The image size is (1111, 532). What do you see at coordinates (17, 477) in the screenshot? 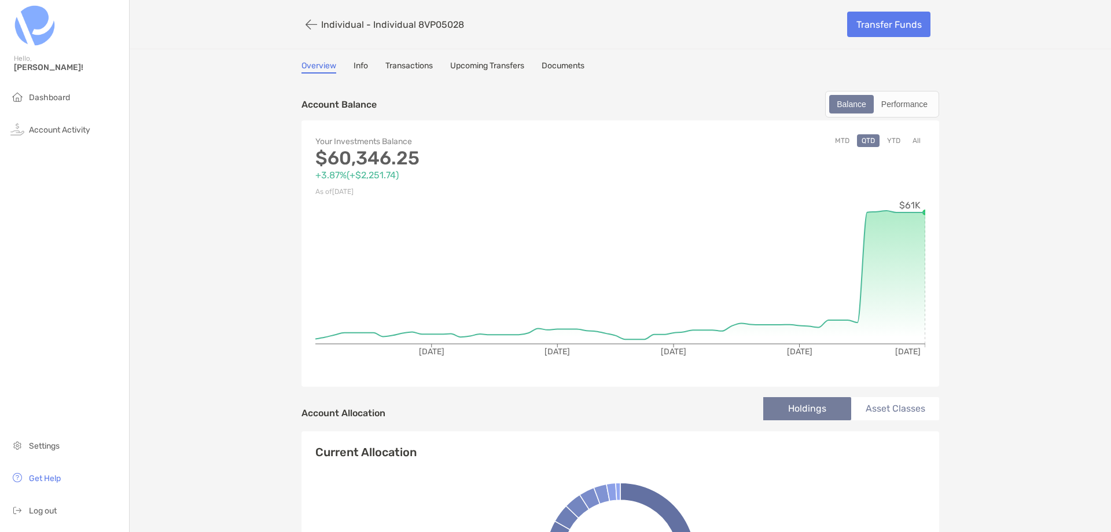
I see `img: get-help icon` at bounding box center [17, 477].